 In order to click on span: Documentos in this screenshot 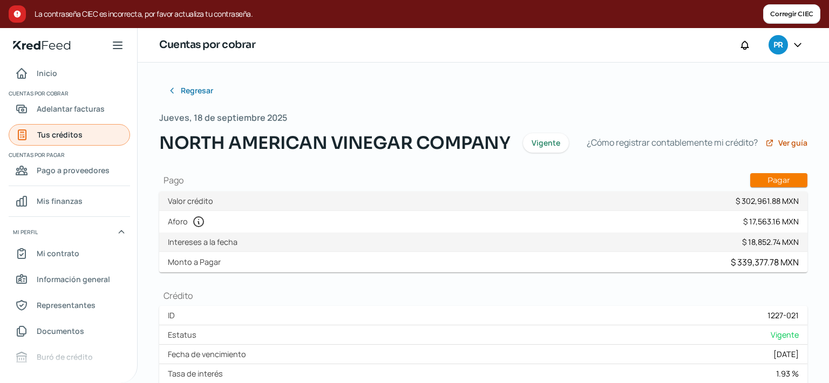, I will do `click(60, 331)`.